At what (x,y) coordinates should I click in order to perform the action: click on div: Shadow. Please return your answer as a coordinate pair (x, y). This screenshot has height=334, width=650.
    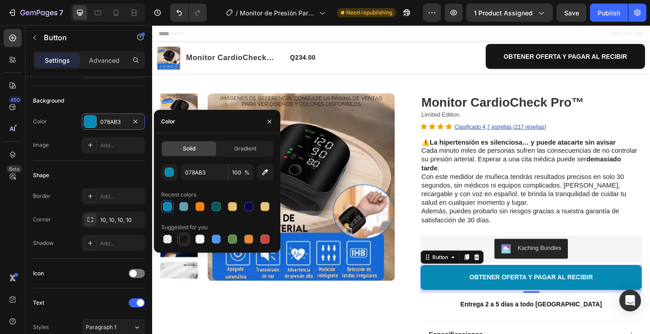
    Looking at the image, I should click on (43, 243).